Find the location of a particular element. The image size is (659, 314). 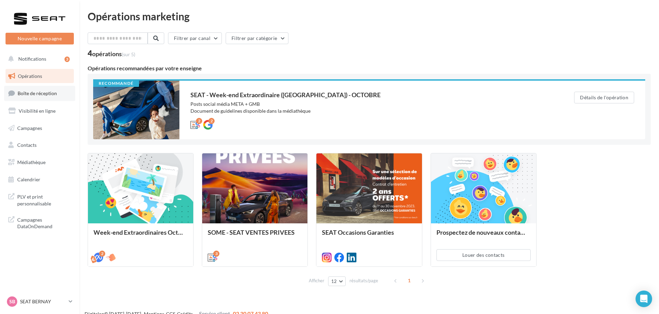

div: Opérations marketing is located at coordinates (369, 16).